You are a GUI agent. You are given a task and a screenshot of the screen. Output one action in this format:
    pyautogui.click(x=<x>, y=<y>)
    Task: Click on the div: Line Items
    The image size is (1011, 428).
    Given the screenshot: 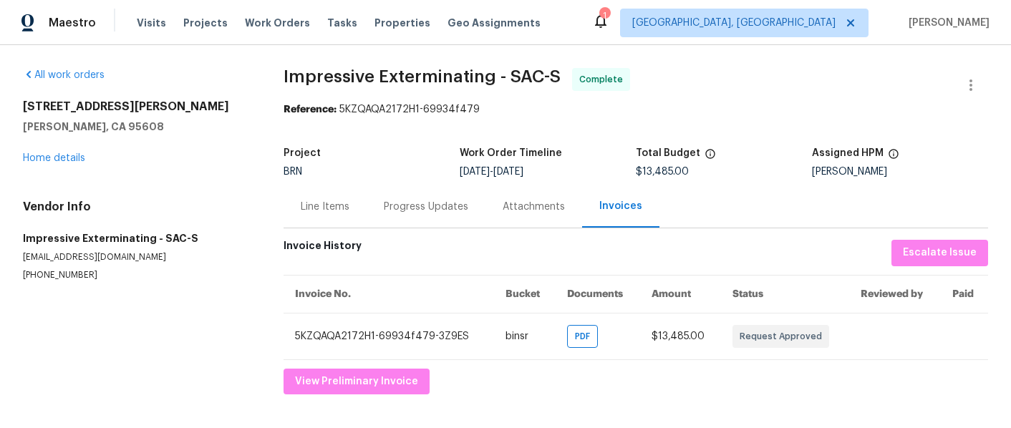 What is the action you would take?
    pyautogui.click(x=325, y=207)
    